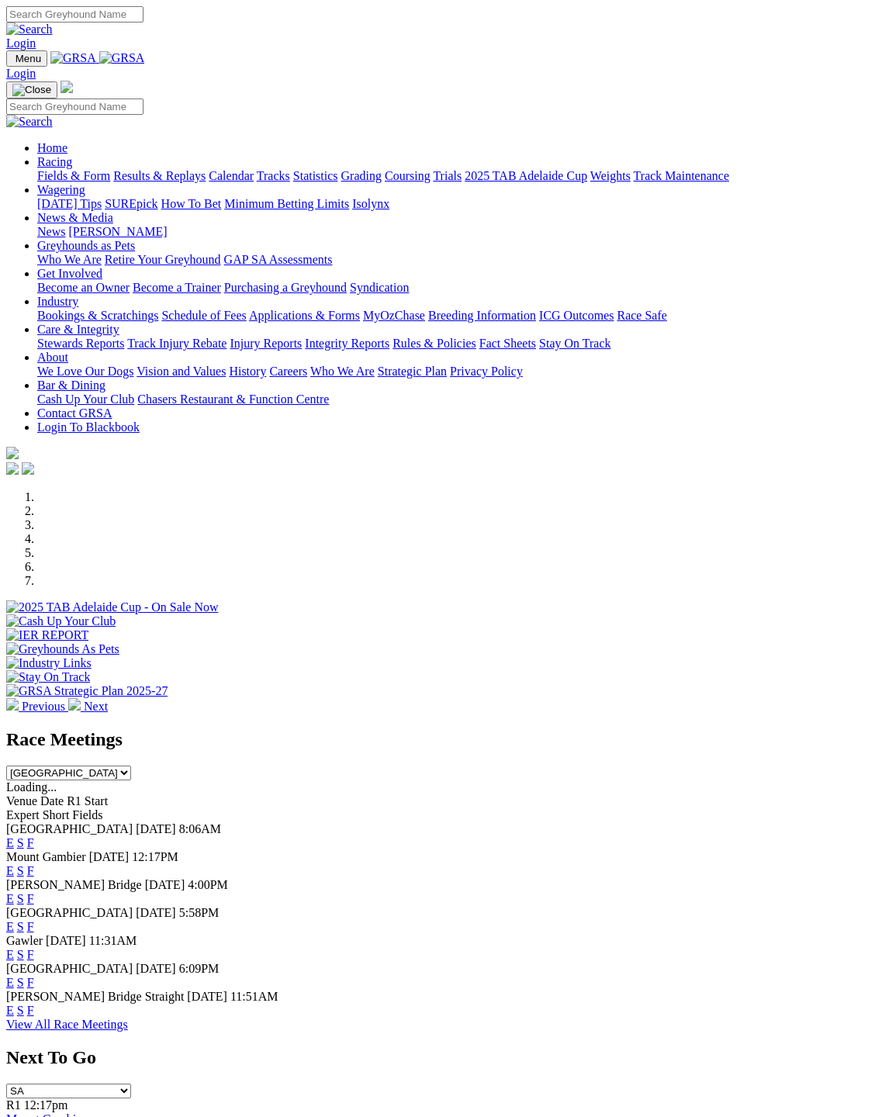 The width and height of the screenshot is (885, 1117). What do you see at coordinates (51, 231) in the screenshot?
I see `a: News` at bounding box center [51, 231].